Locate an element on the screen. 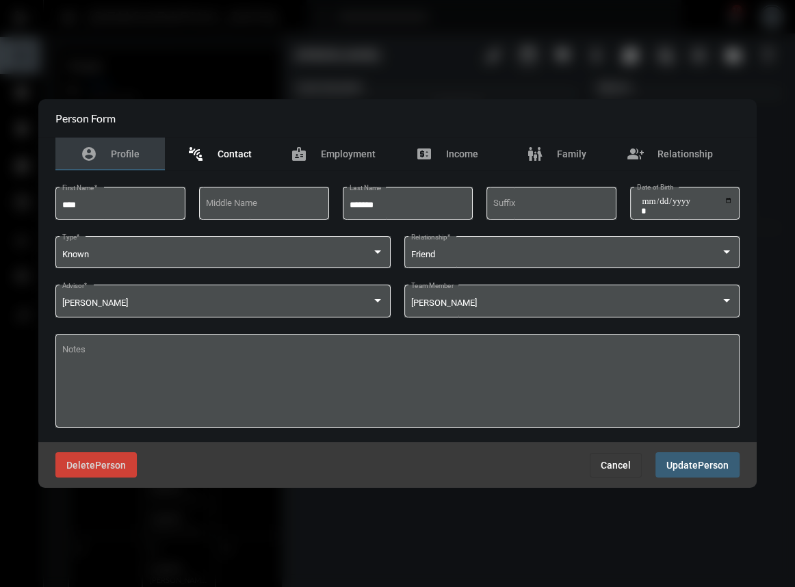  span: Cancel is located at coordinates (616, 465).